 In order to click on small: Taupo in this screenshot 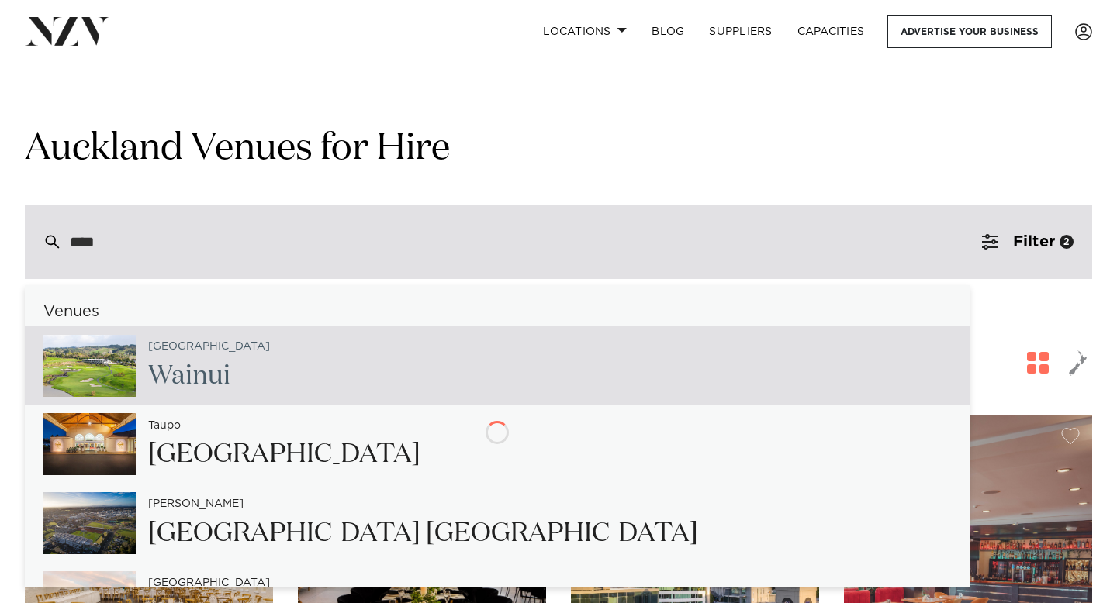, I will do `click(164, 426)`.